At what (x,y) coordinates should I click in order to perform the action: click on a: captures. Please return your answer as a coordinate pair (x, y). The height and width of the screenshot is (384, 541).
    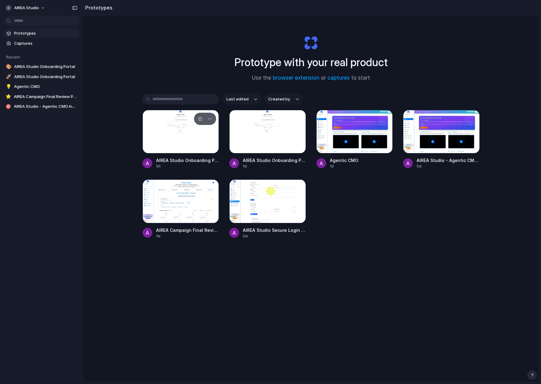
    Looking at the image, I should click on (338, 78).